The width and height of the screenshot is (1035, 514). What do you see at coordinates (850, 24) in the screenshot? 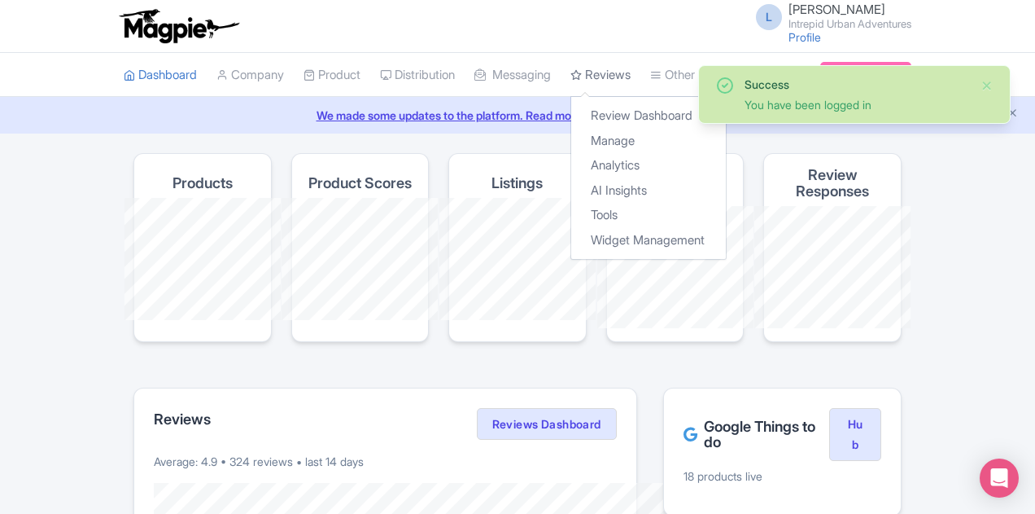
I see `small: Intrepid Urban Adventures` at bounding box center [850, 24].